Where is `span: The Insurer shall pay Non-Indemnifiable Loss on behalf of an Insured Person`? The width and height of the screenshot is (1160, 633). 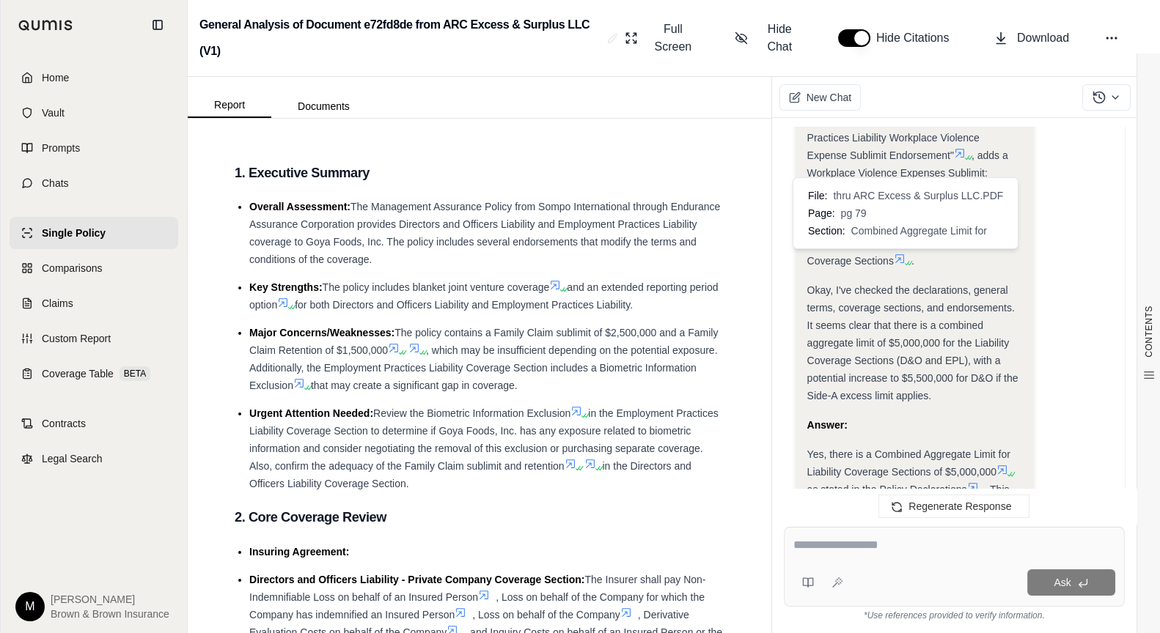
span: The Insurer shall pay Non-Indemnifiable Loss on behalf of an Insured Person is located at coordinates (477, 589).